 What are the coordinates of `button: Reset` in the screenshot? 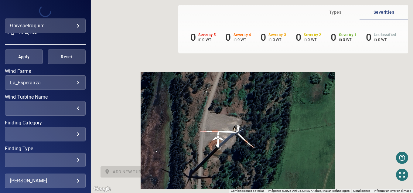 It's located at (66, 57).